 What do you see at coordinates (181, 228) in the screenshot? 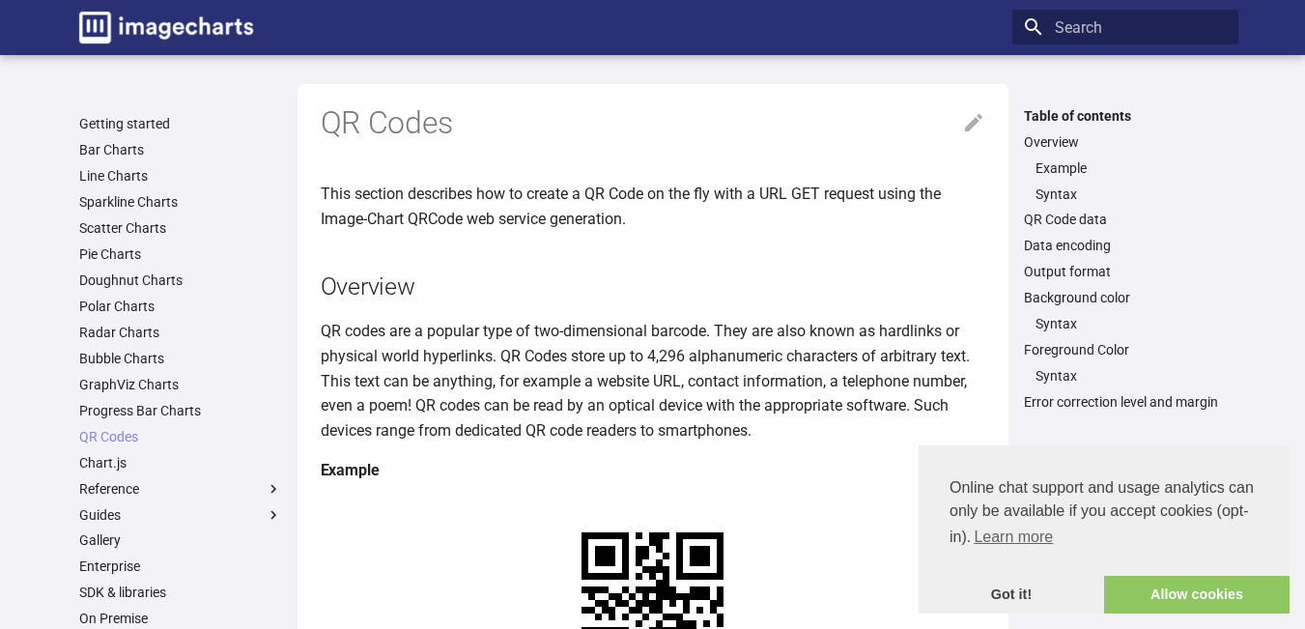
I see `a: Scatter Charts` at bounding box center [181, 228].